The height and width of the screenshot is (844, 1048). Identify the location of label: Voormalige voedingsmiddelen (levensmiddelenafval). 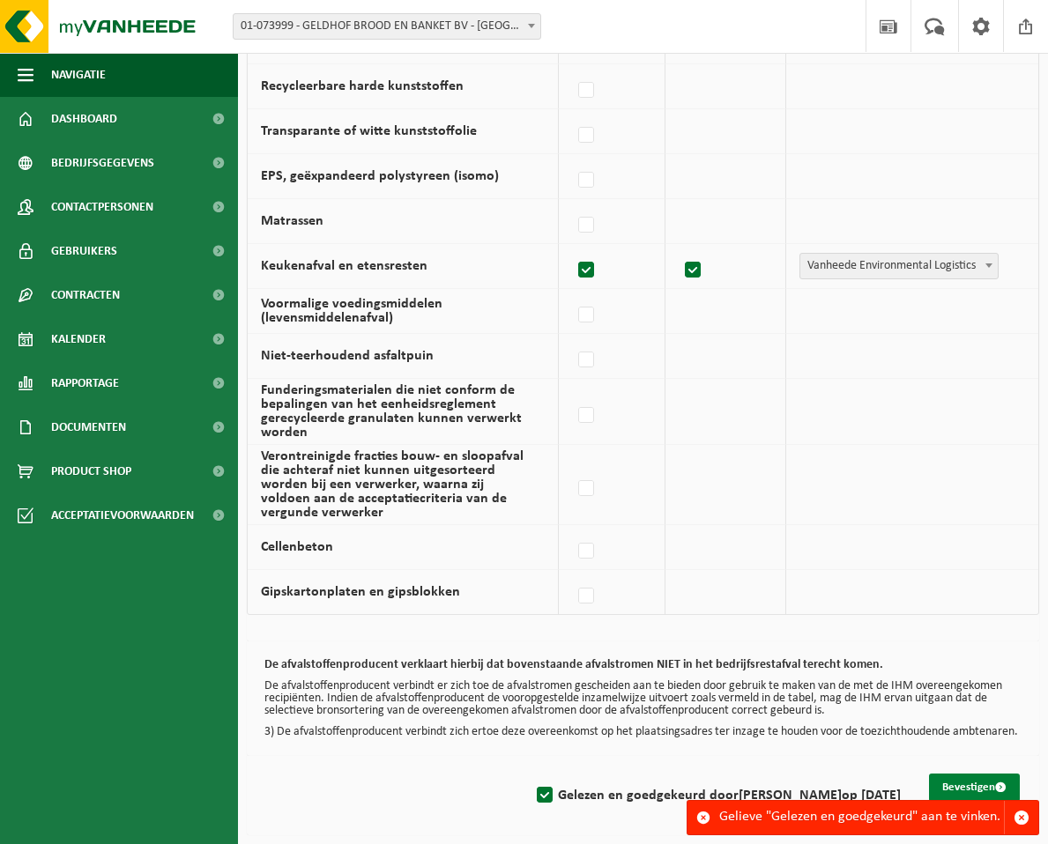
(352, 311).